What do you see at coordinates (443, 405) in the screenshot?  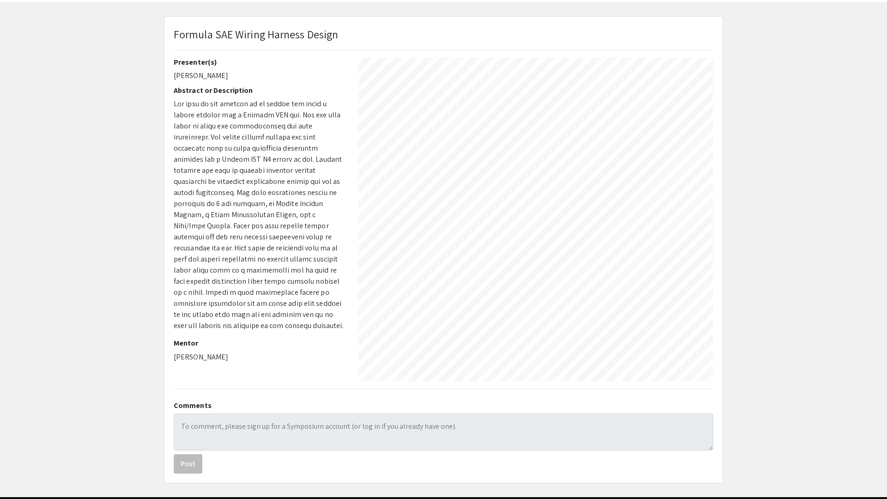 I see `h2: Comments` at bounding box center [443, 405].